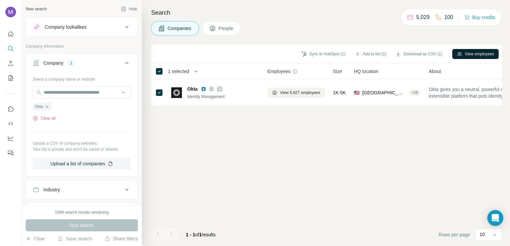  Describe the element at coordinates (475, 54) in the screenshot. I see `button: View employees` at that location.